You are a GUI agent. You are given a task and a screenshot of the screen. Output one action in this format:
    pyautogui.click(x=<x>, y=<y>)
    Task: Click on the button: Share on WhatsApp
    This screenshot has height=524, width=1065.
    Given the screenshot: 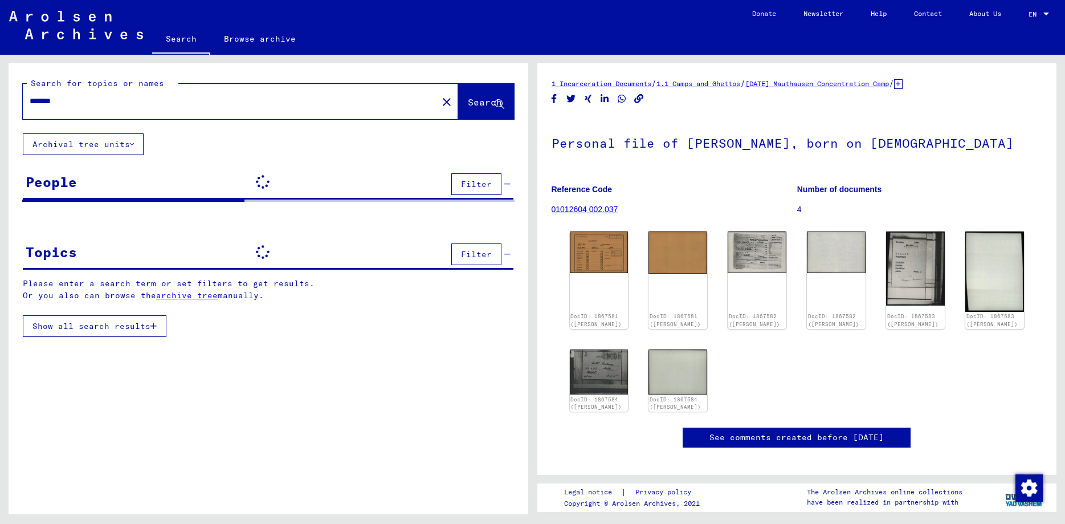 What is the action you would take?
    pyautogui.click(x=622, y=99)
    